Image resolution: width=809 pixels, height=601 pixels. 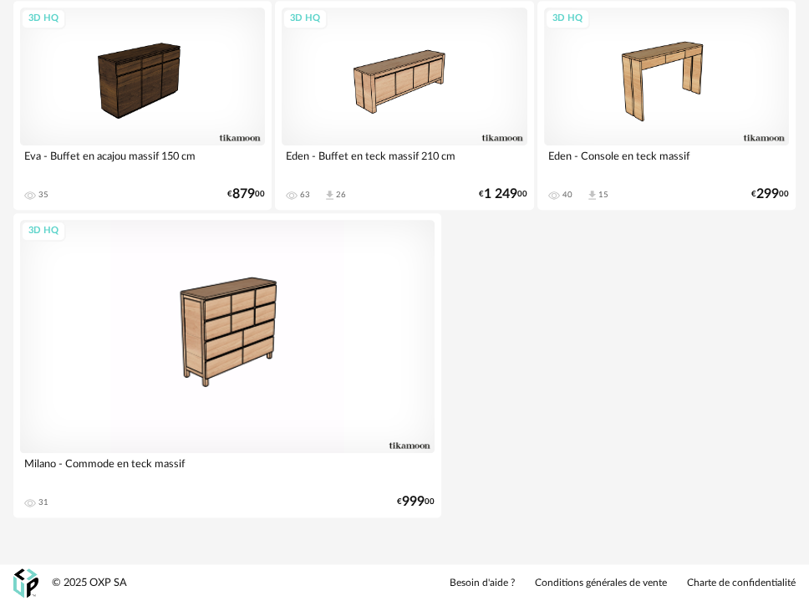 I want to click on div: © 2025 OXP SA, so click(x=89, y=583).